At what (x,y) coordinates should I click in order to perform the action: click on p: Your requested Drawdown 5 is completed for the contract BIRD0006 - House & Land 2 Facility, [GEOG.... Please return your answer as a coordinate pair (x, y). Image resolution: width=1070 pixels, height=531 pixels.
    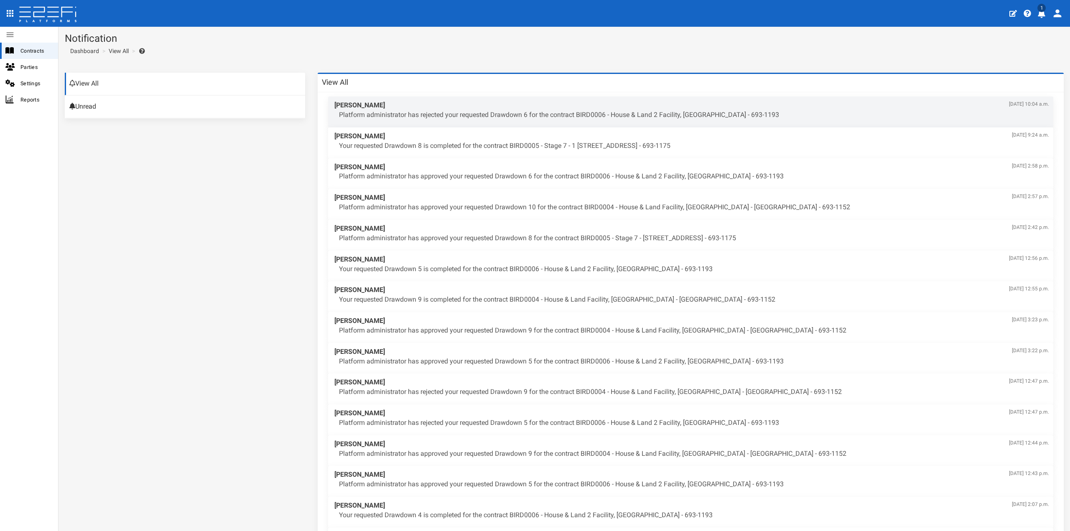
    Looking at the image, I should click on (694, 269).